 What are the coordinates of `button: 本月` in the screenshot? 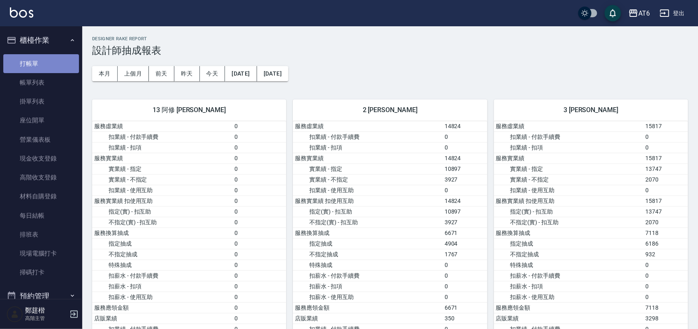 It's located at (105, 74).